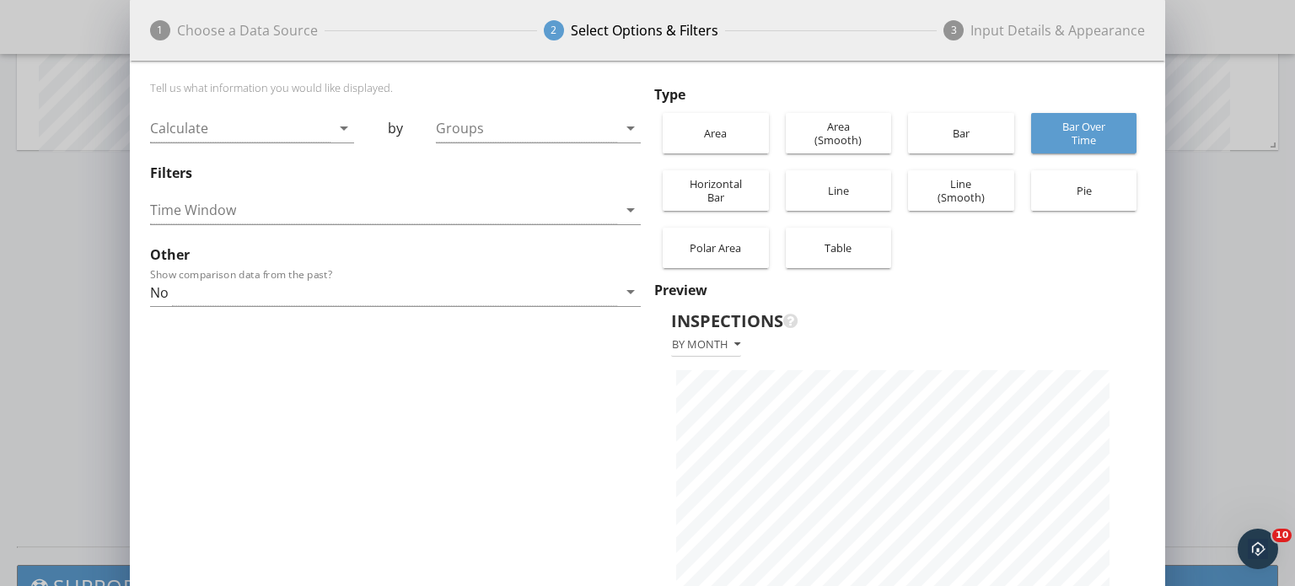  Describe the element at coordinates (716, 133) in the screenshot. I see `div: Area` at that location.